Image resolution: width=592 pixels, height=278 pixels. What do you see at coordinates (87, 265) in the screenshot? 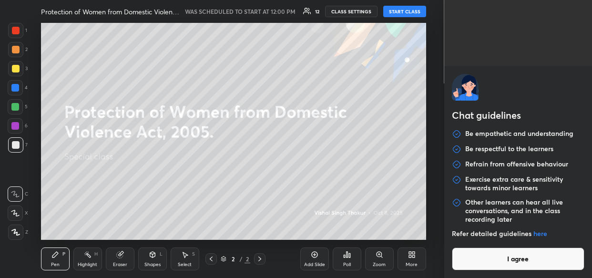
I see `div: Highlight` at bounding box center [87, 265].